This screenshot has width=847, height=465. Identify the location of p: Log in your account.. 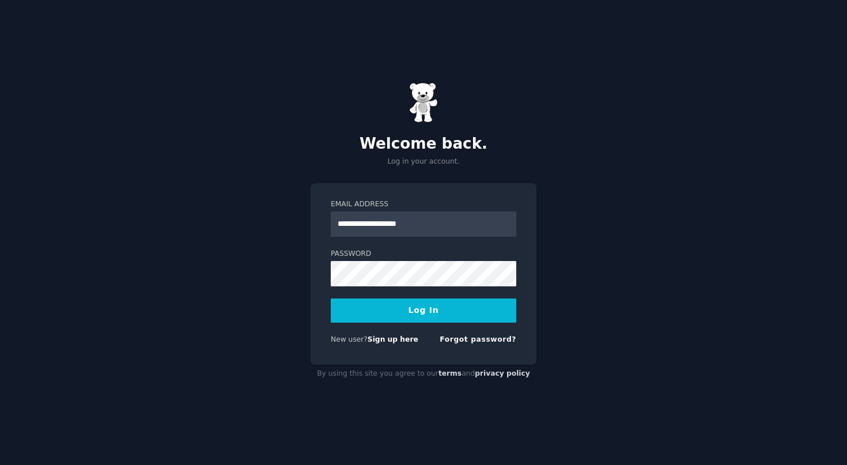
(423, 162).